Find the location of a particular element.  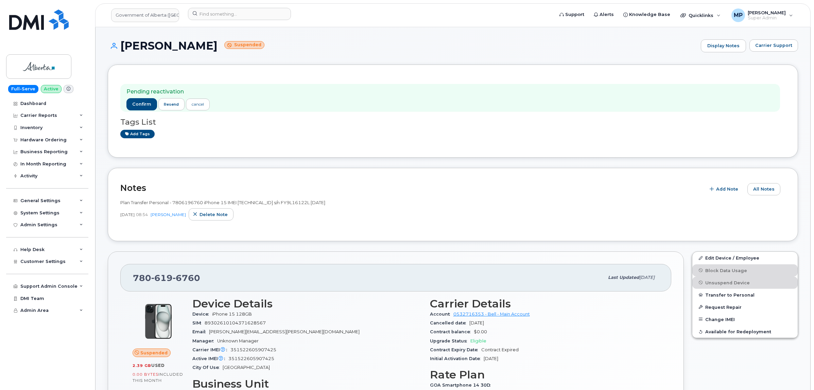

span: SIM is located at coordinates (198, 323).